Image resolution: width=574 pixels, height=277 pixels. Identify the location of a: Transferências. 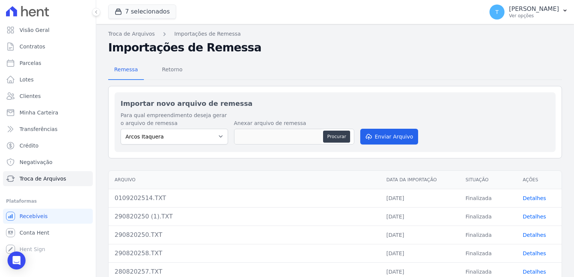
(48, 129).